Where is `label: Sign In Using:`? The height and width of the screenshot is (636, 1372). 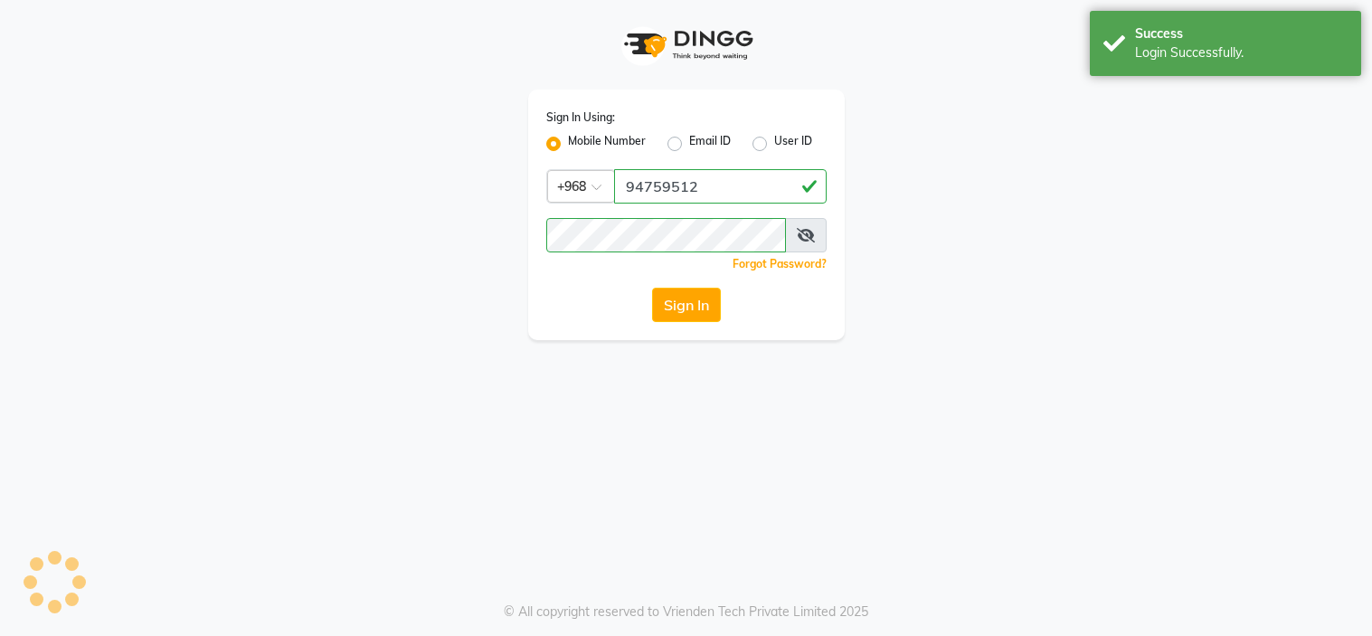
label: Sign In Using: is located at coordinates (581, 118).